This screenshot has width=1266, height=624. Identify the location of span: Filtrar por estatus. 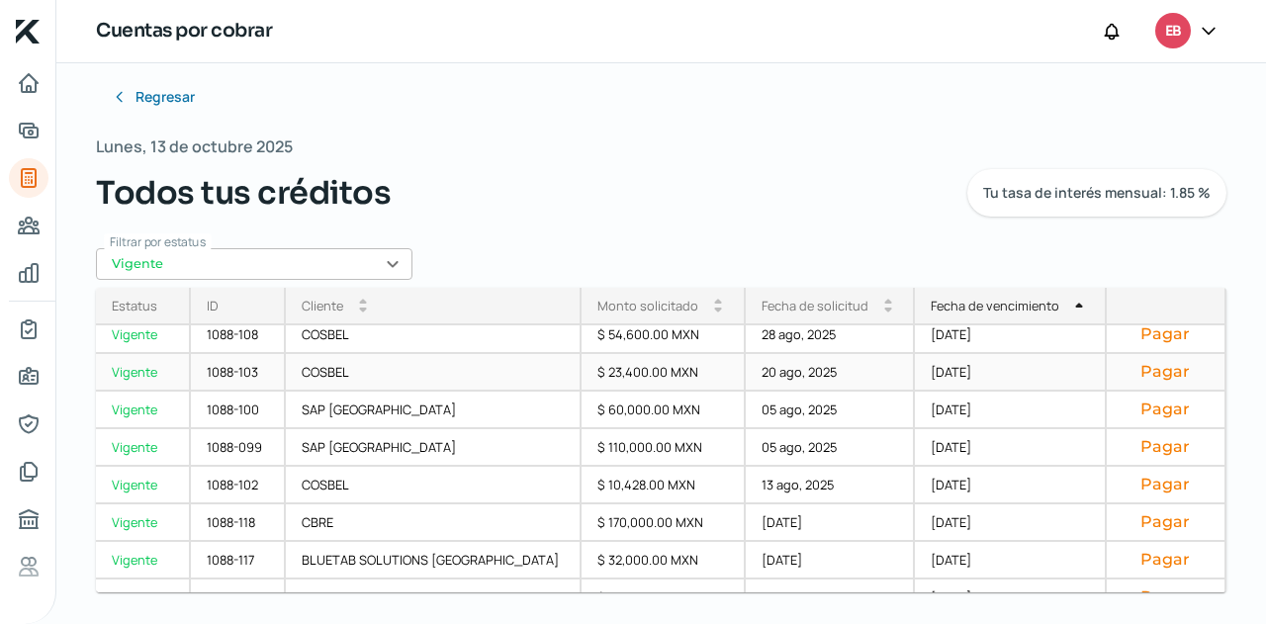
(157, 241).